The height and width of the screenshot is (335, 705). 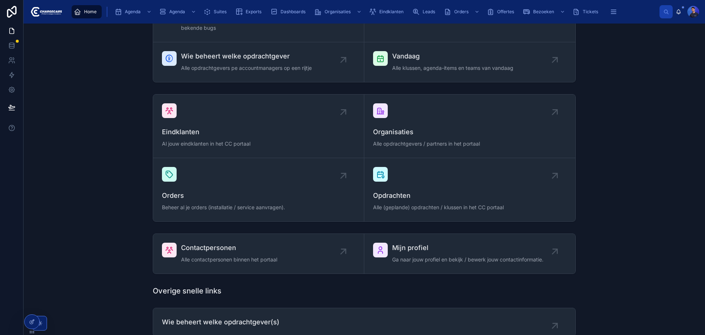 I want to click on span: Mijn profiel, so click(x=468, y=248).